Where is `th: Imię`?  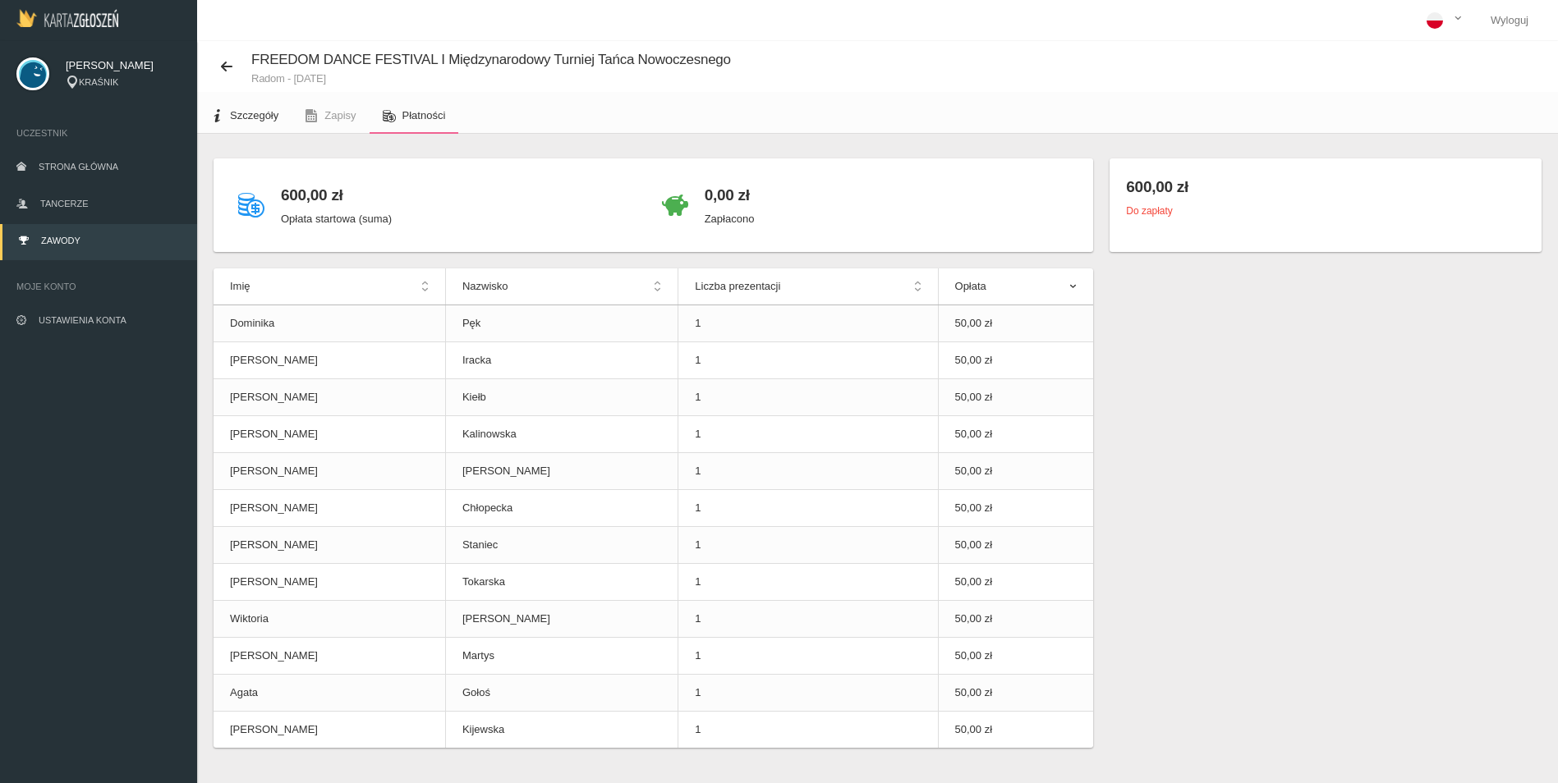
th: Imię is located at coordinates (329, 287).